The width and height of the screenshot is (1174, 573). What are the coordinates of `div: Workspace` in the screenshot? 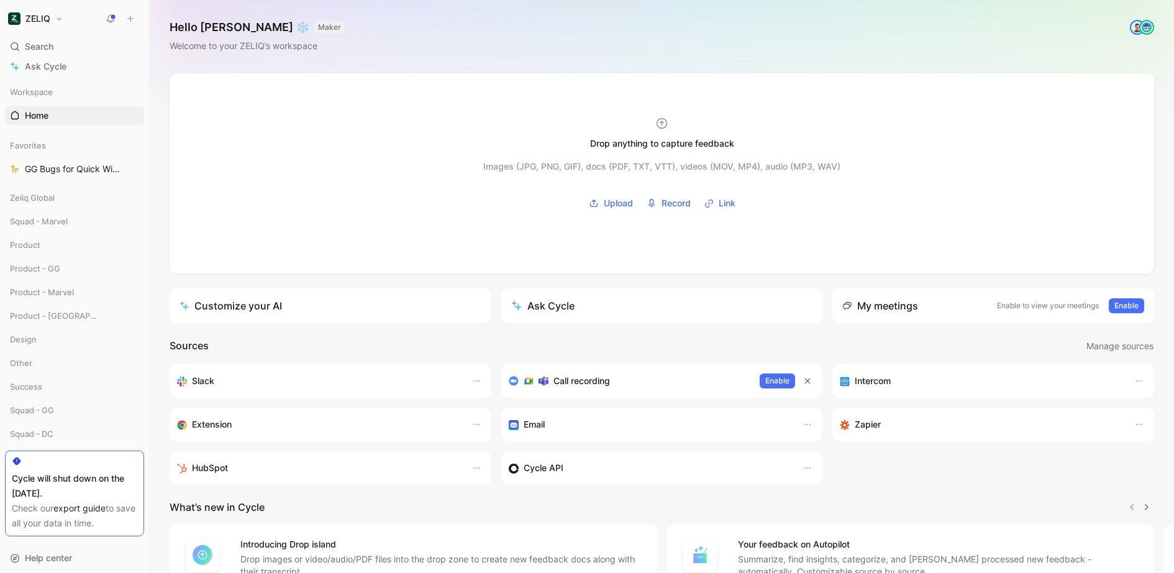 It's located at (75, 92).